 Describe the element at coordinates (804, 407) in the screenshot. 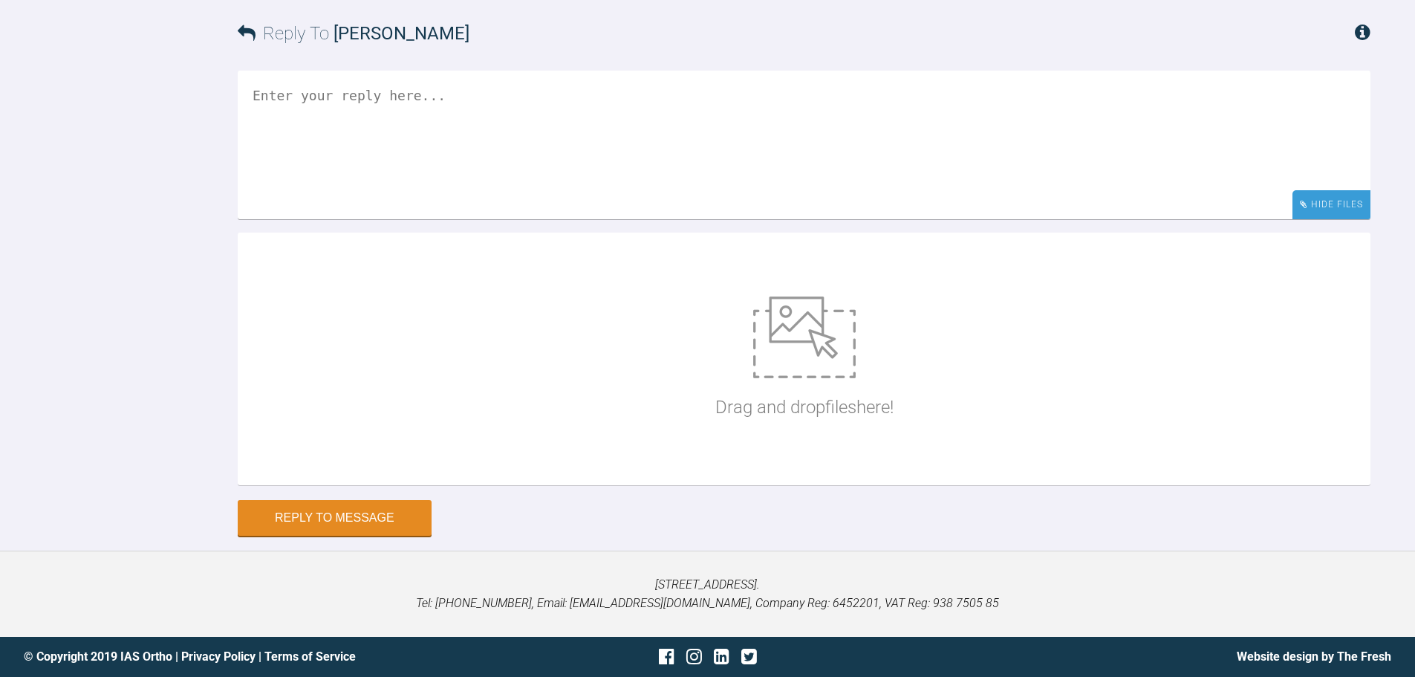

I see `p: Drag and drop files here!` at that location.